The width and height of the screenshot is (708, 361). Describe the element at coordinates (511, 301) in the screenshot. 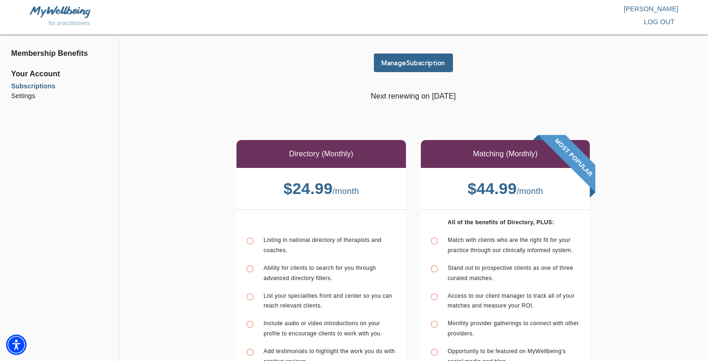

I see `span: Access to our client manager to track all of your matches and measure your ROI.` at that location.